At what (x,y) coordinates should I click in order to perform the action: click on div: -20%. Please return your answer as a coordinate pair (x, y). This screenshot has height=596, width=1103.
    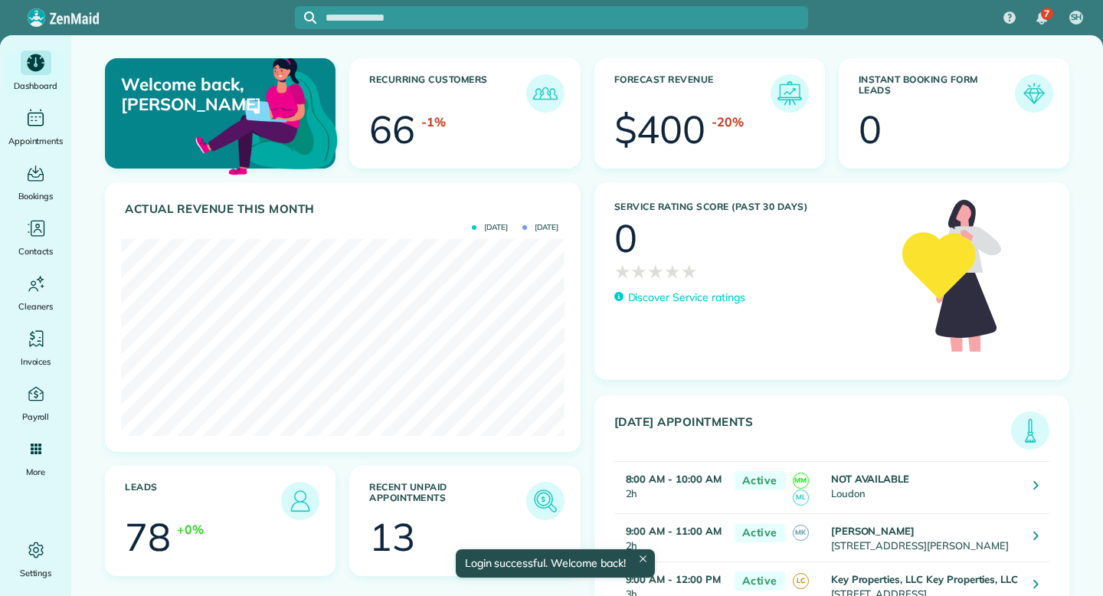
    Looking at the image, I should click on (728, 122).